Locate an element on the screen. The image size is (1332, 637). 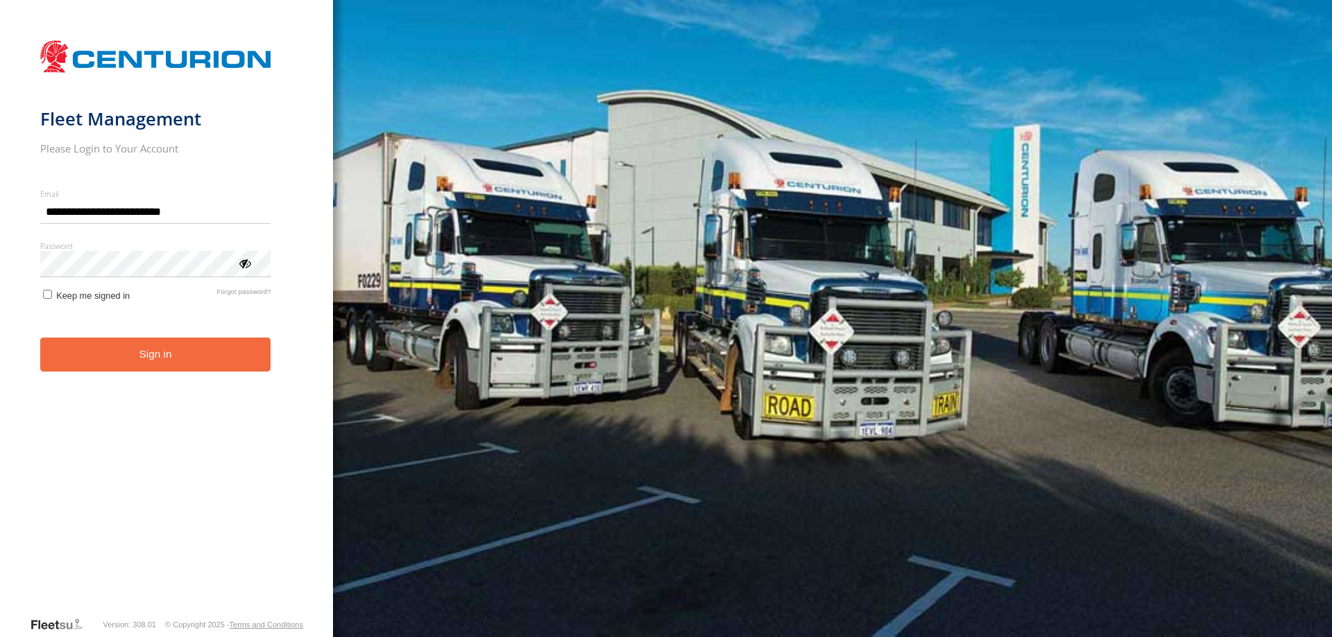
span: Keep me signed in is located at coordinates (93, 295).